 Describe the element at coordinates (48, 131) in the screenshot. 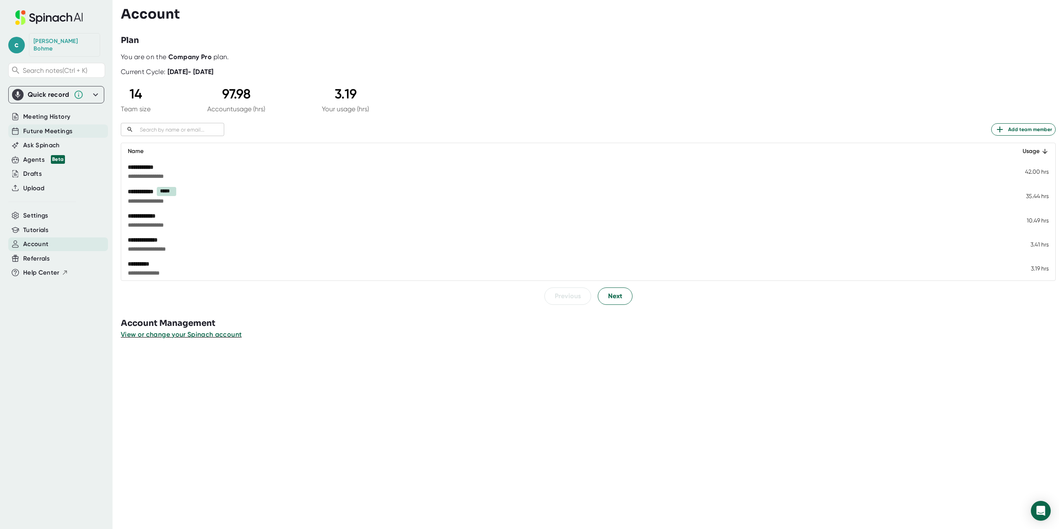

I see `span: Future Meetings` at that location.